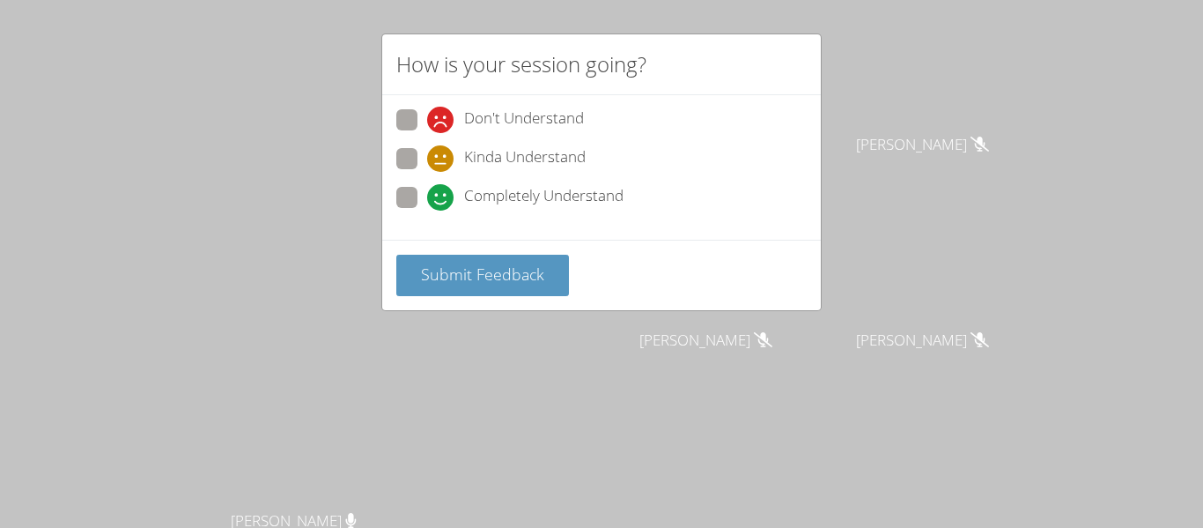 The width and height of the screenshot is (1203, 528). Describe the element at coordinates (543, 197) in the screenshot. I see `span: Completely Understand` at that location.